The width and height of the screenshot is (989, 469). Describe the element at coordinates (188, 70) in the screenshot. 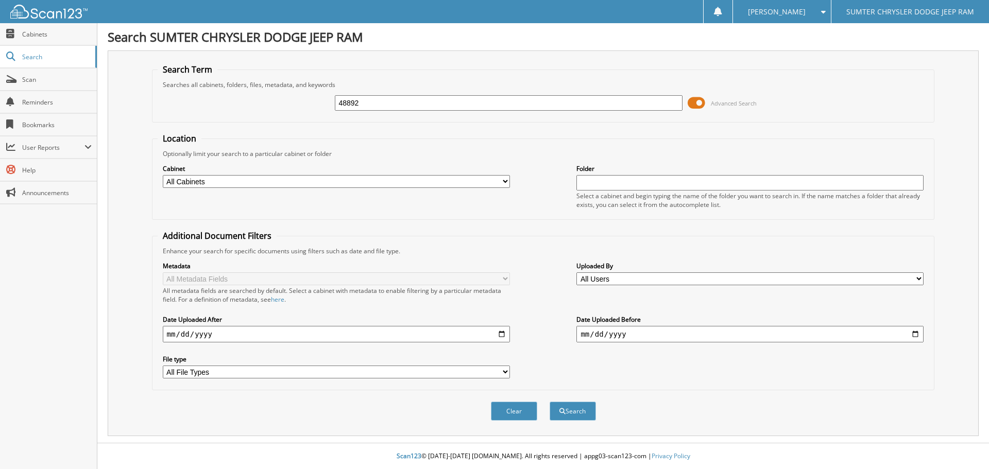

I see `legend: Search Term` at that location.